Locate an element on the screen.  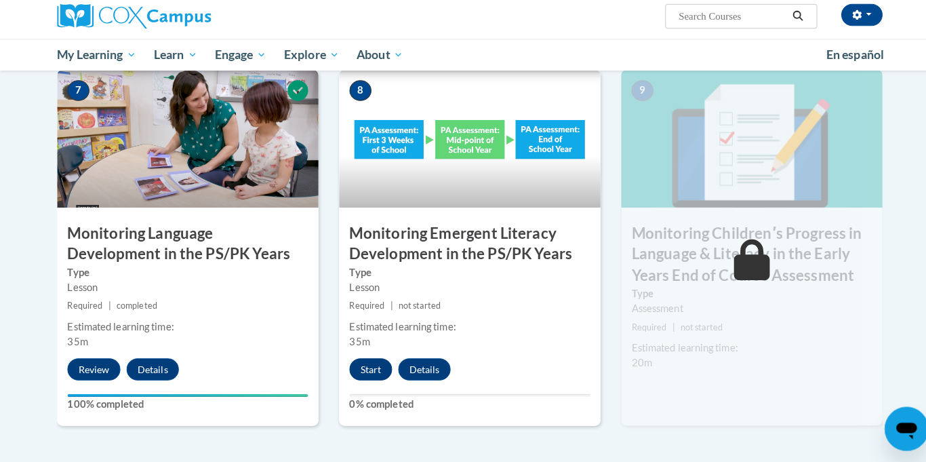
span: Explore is located at coordinates (307, 60).